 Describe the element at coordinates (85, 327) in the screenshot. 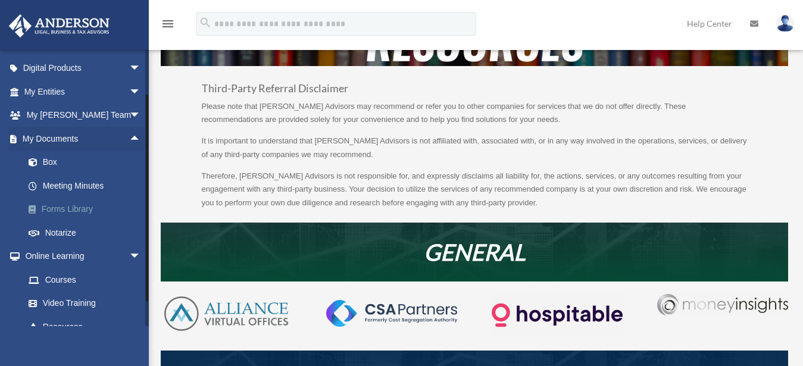

I see `a: Resources` at that location.